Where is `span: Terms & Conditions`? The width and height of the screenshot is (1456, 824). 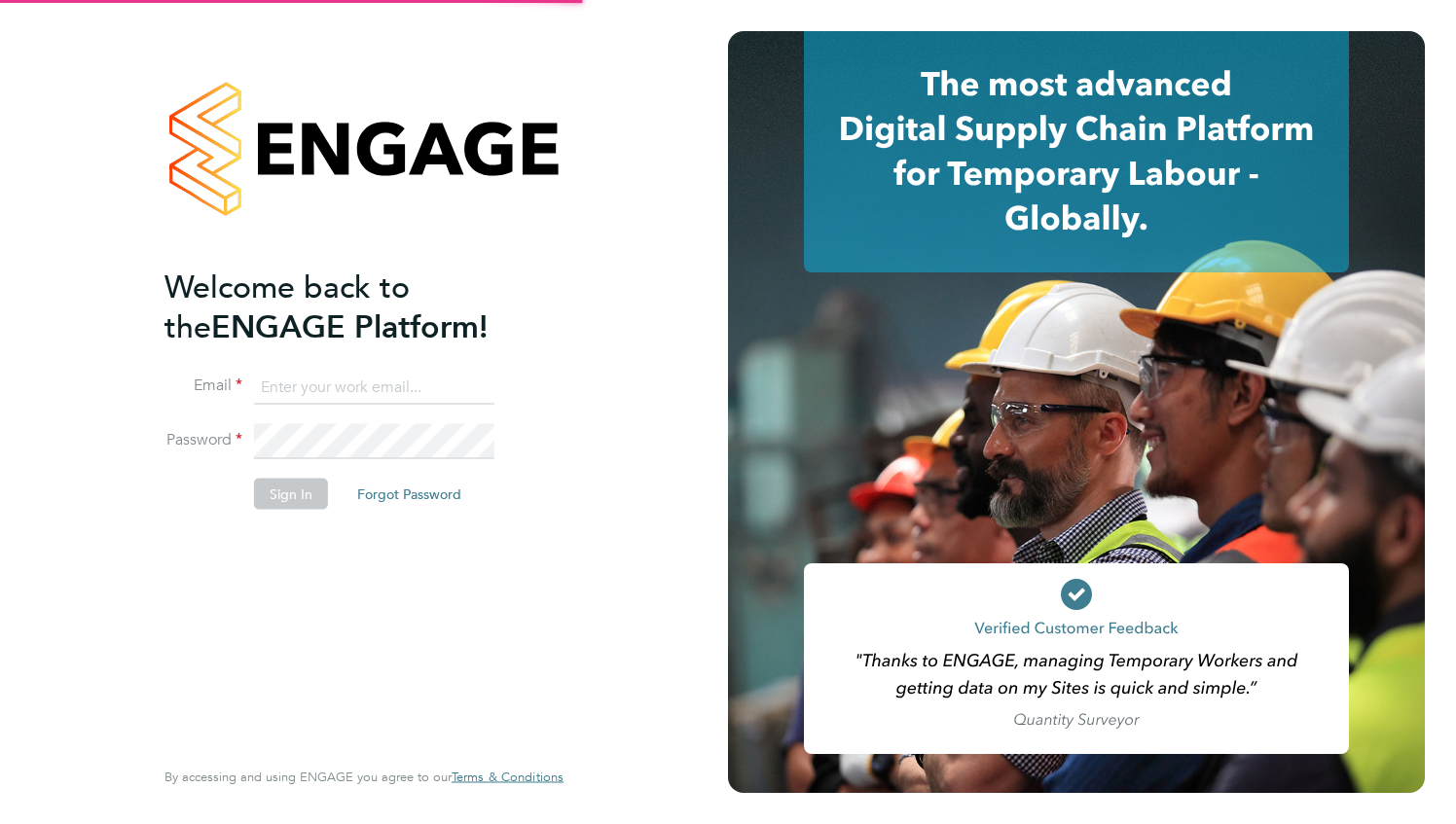 span: Terms & Conditions is located at coordinates (506, 777).